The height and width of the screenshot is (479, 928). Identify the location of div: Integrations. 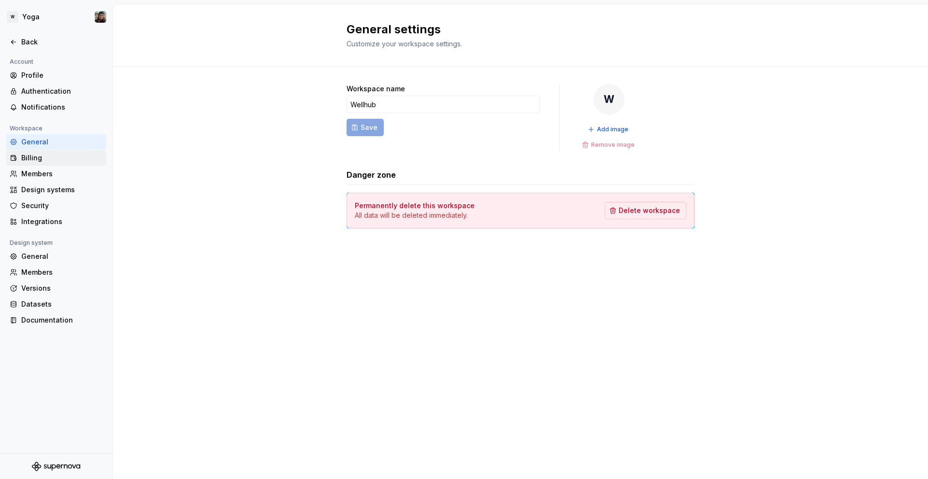
(62, 222).